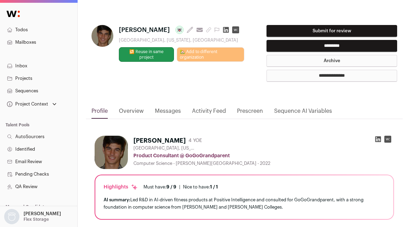 The width and height of the screenshot is (411, 227). I want to click on div: 4 YOE, so click(195, 140).